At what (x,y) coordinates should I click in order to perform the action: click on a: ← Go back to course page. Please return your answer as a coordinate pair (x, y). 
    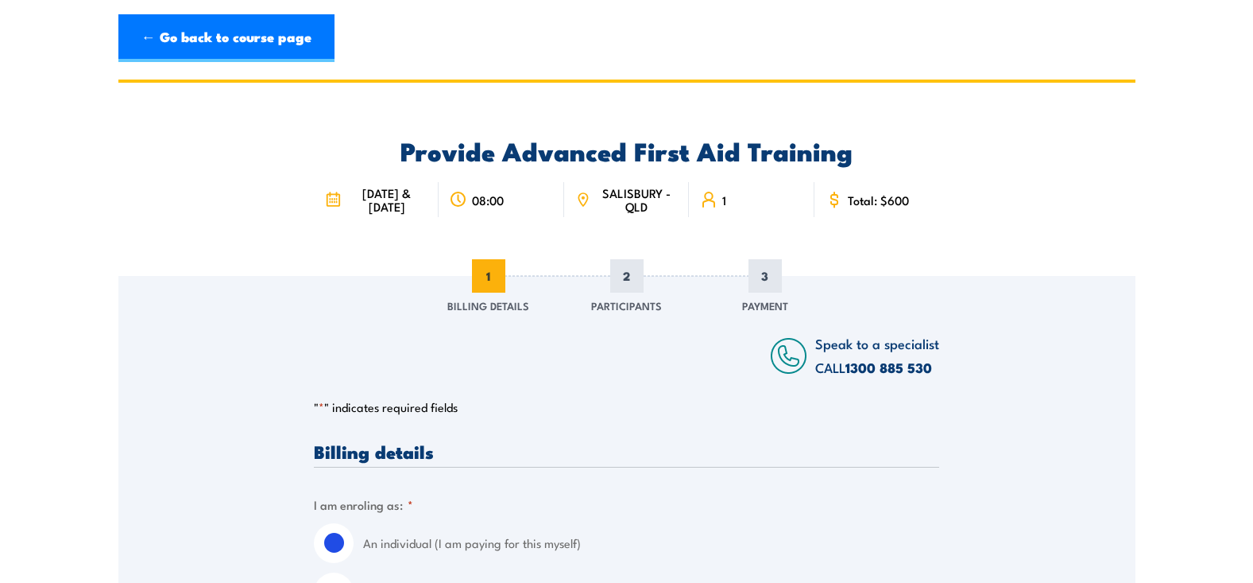
    Looking at the image, I should click on (226, 38).